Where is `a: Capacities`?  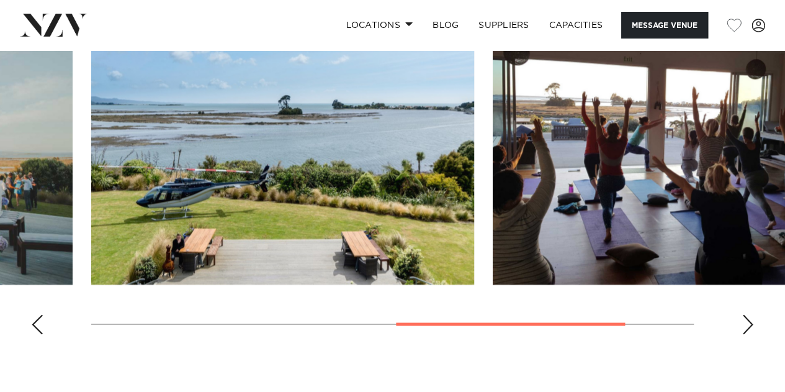
a: Capacities is located at coordinates (576, 25).